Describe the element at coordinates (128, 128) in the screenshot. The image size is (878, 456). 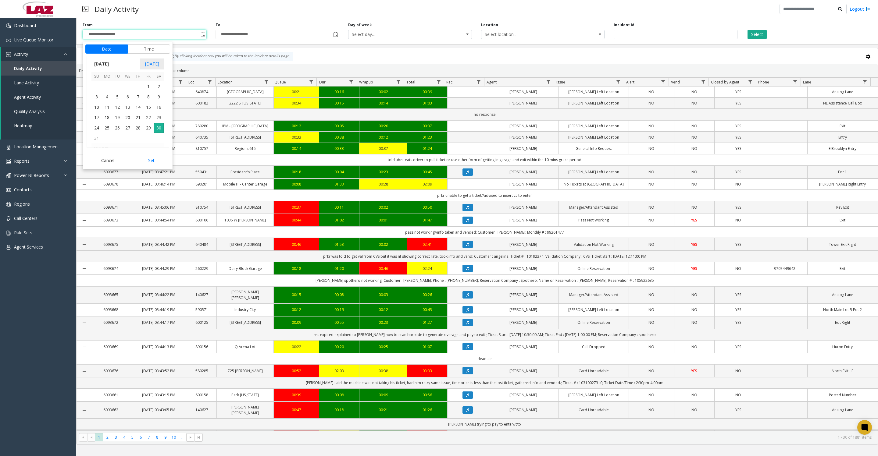
I see `span: 27` at that location.